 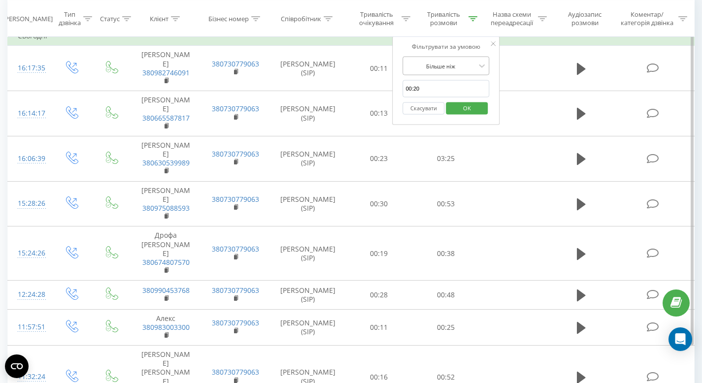 I want to click on div: Фільтрувати за умовою, so click(x=446, y=47).